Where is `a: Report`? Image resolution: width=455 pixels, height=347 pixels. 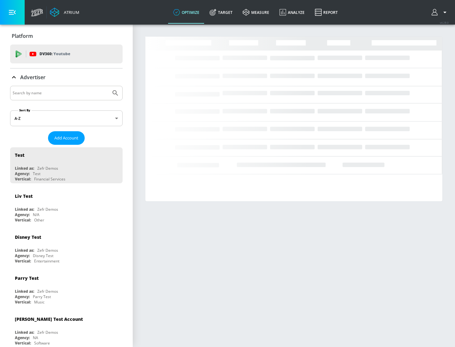
a: Report is located at coordinates (326, 12).